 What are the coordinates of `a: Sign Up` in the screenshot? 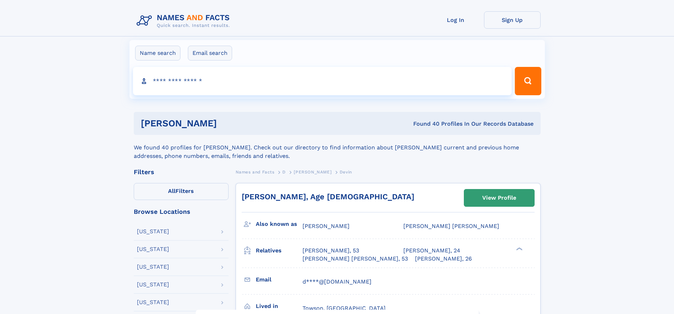 It's located at (512, 20).